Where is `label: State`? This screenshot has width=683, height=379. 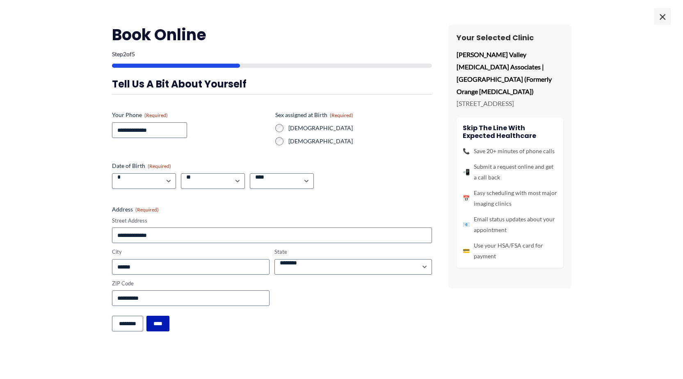
label: State is located at coordinates (353, 252).